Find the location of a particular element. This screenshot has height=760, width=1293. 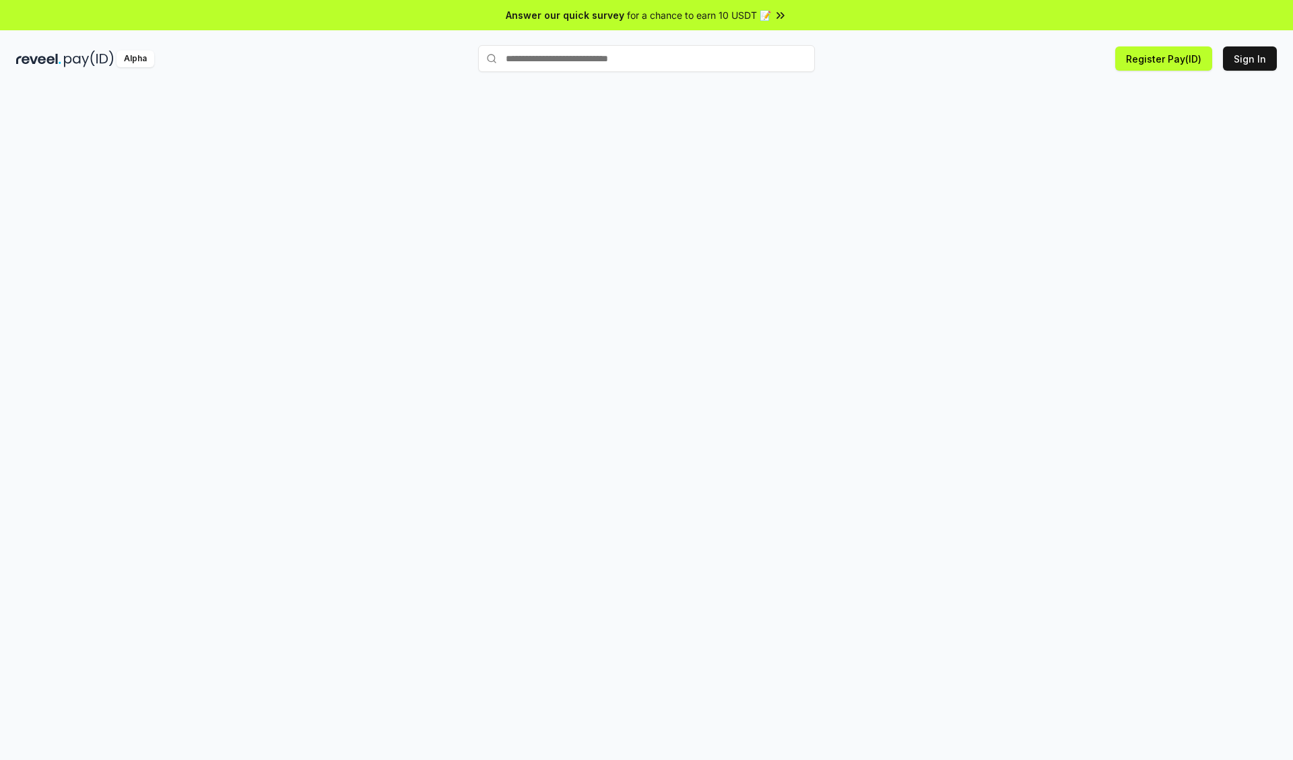

span: Answer our quick survey is located at coordinates (565, 15).